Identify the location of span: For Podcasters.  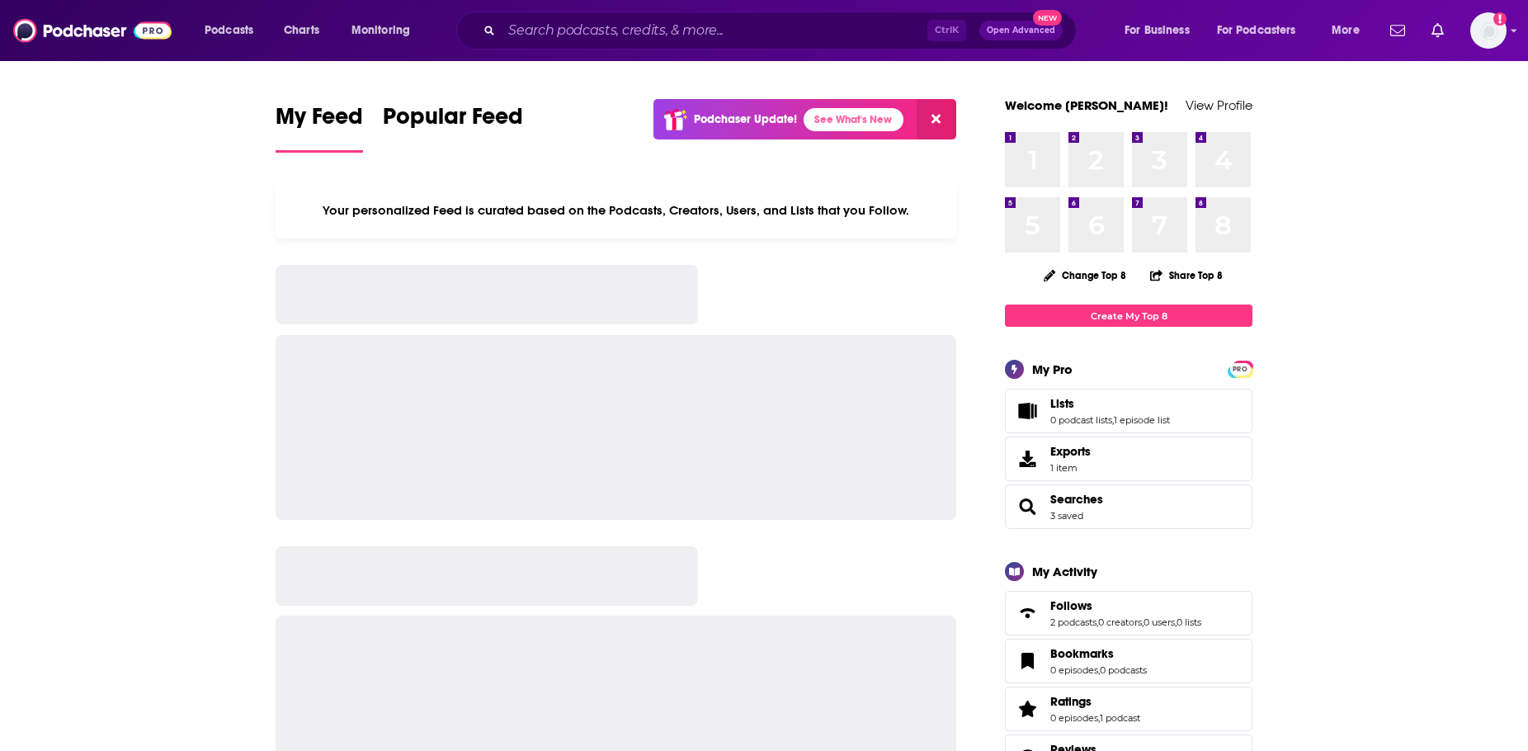
(1256, 31).